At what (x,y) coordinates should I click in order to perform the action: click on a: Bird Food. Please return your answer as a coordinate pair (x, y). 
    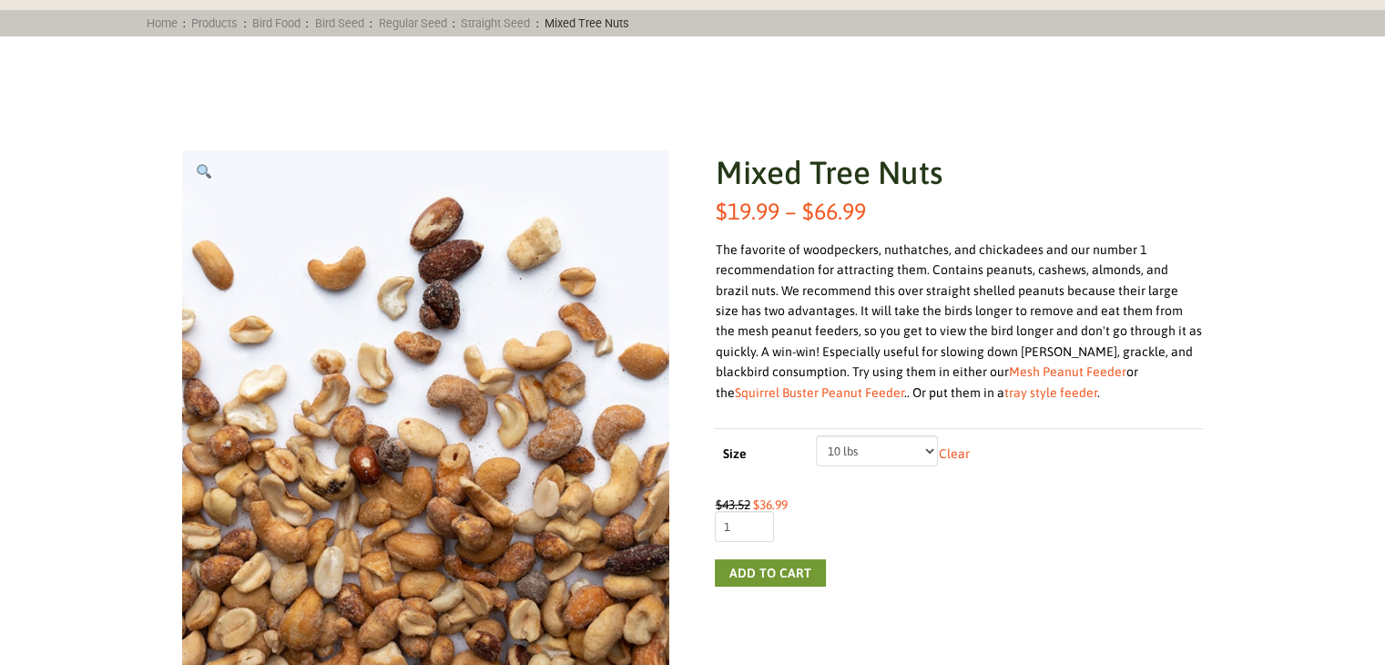
    Looking at the image, I should click on (277, 23).